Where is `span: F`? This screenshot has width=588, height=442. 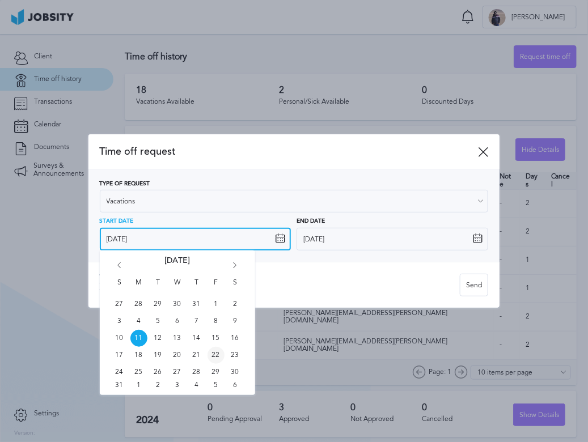
span: F is located at coordinates (216, 287).